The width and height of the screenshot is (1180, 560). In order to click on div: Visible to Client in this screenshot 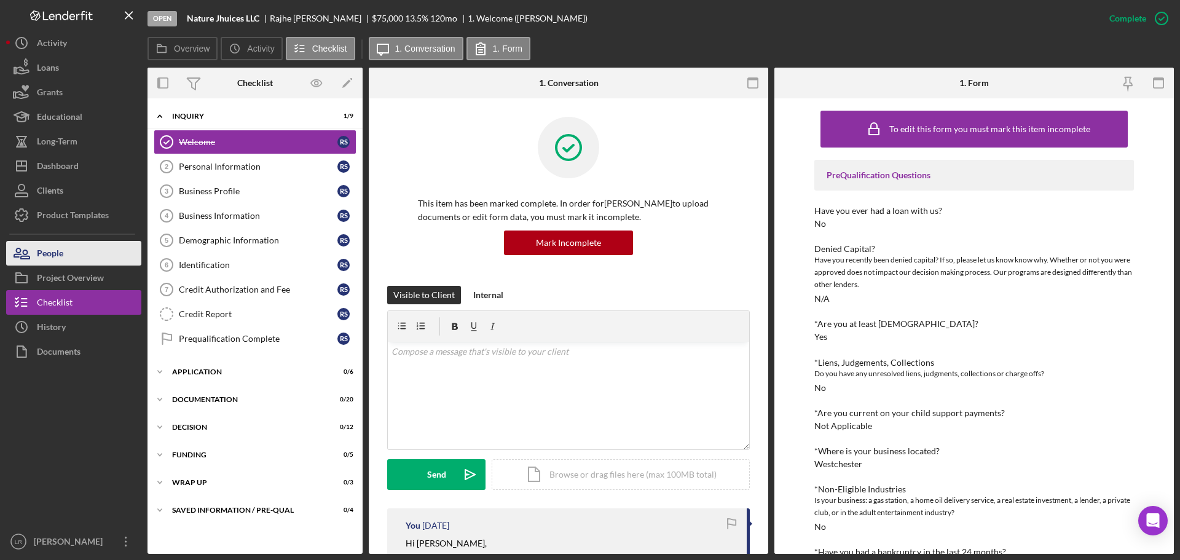, I will do `click(424, 295)`.